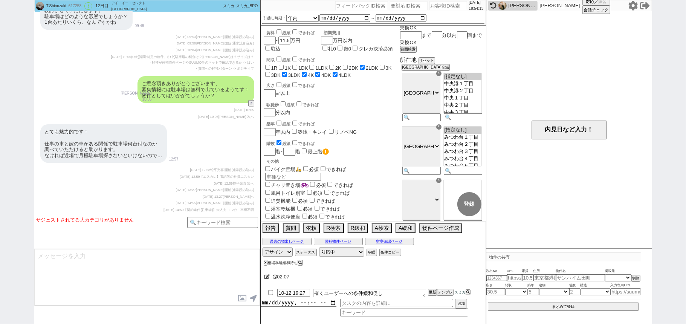 The height and width of the screenshot is (324, 686). What do you see at coordinates (580, 278) in the screenshot?
I see `input: サンハイム田町` at bounding box center [580, 278].